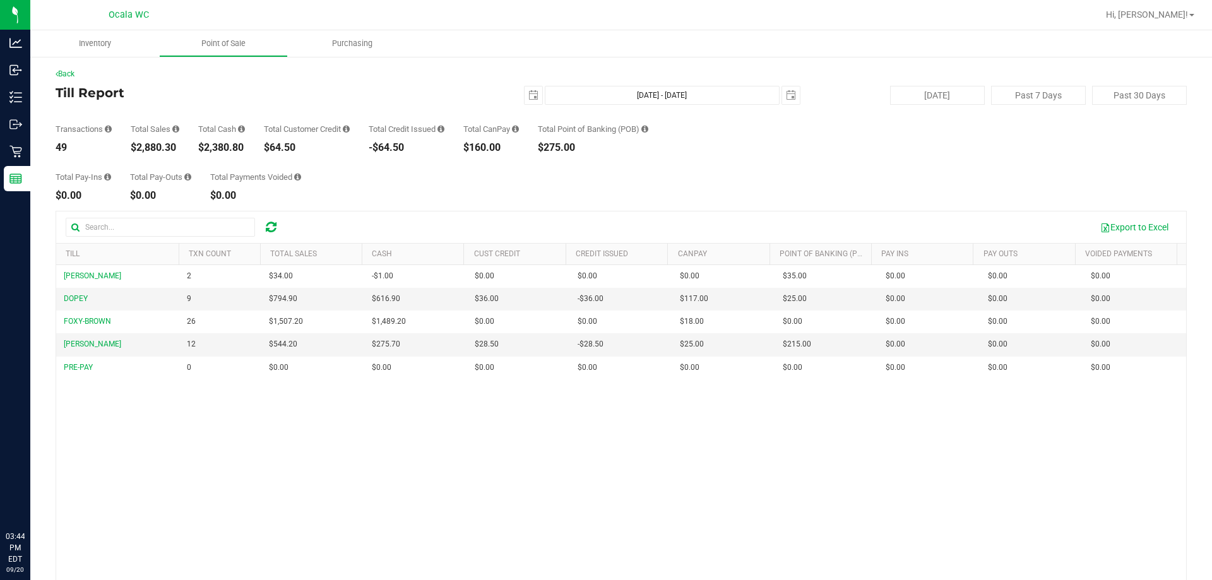 The width and height of the screenshot is (1212, 580). What do you see at coordinates (15, 548) in the screenshot?
I see `p: 03:44 PM EDT` at bounding box center [15, 548].